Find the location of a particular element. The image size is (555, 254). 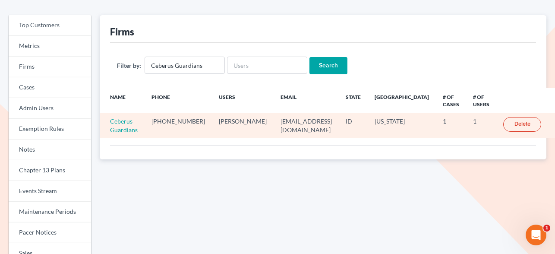

a: Exemption Rules is located at coordinates (50, 129).